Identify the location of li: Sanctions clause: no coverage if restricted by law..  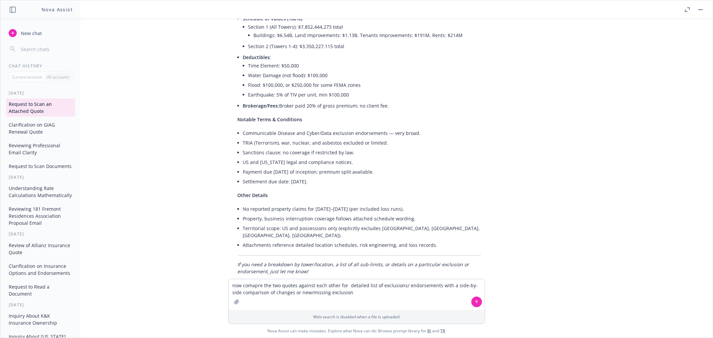
(362, 152).